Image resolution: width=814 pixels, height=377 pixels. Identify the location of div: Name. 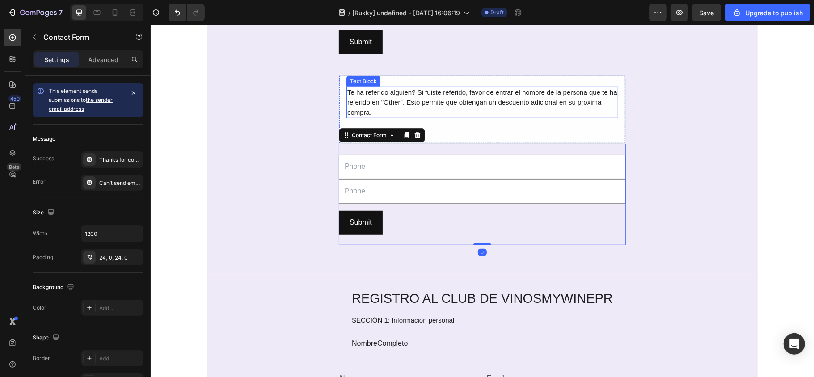
(258, 354).